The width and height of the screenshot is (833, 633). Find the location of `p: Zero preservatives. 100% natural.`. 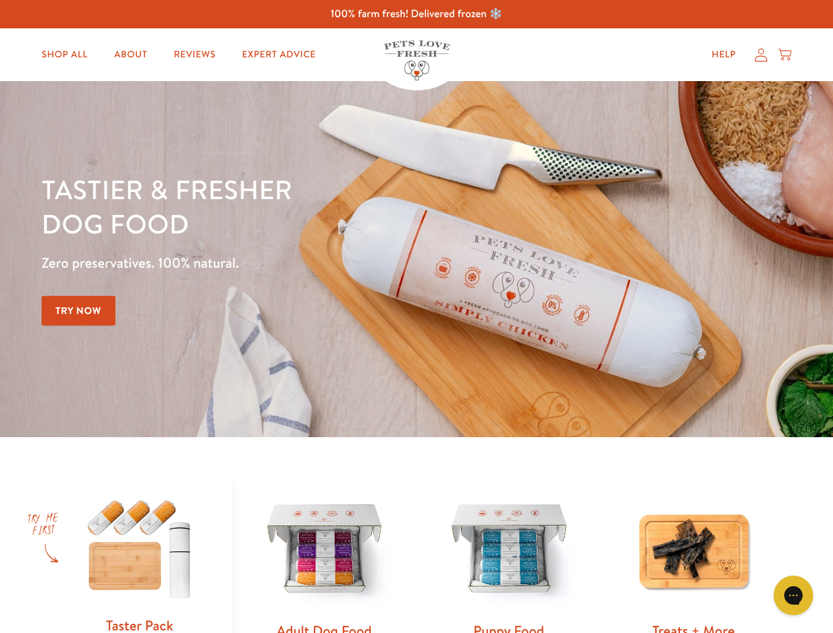

p: Zero preservatives. 100% natural. is located at coordinates (292, 263).